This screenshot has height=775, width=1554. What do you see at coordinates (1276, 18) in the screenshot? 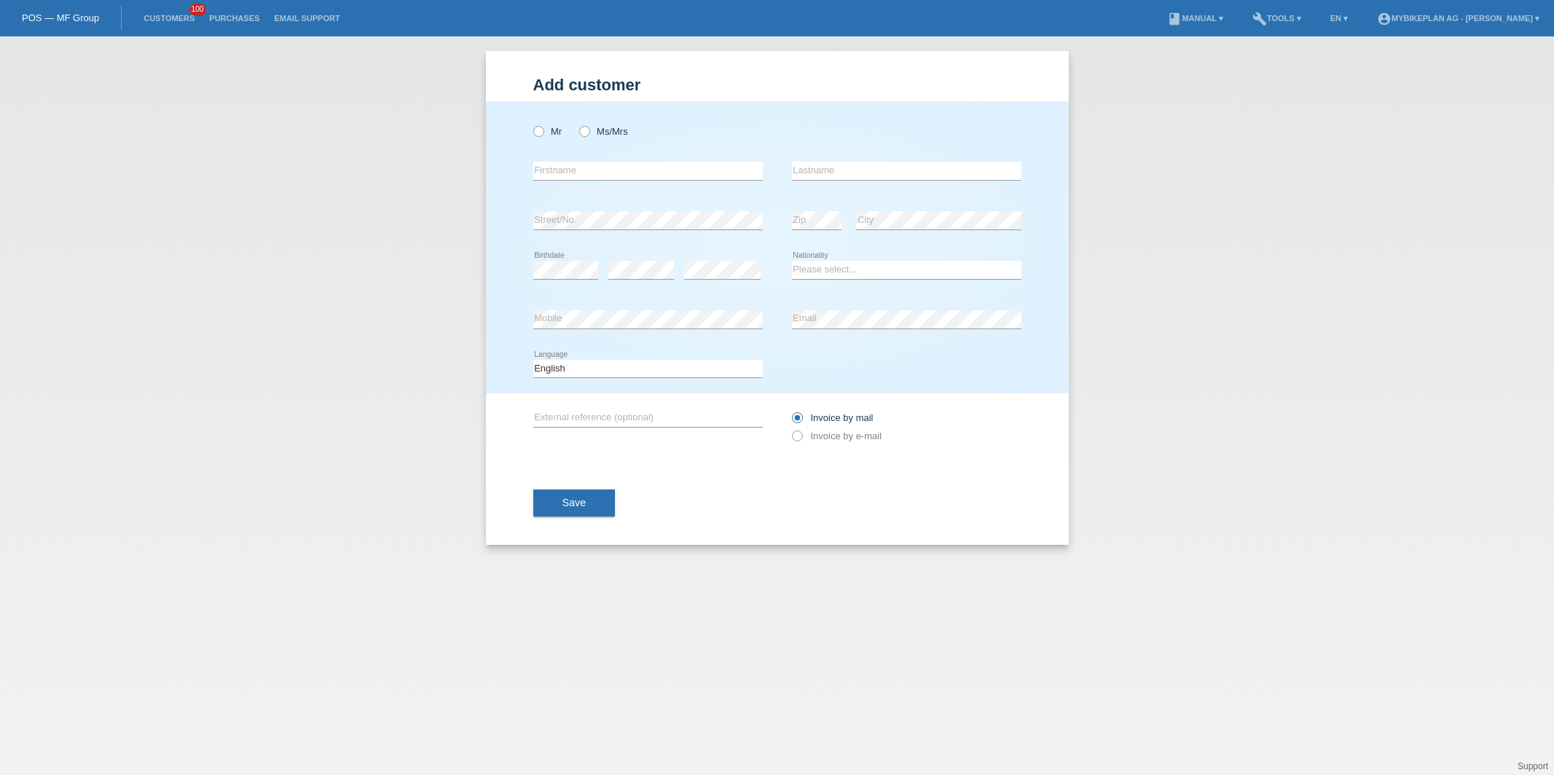
I see `a: buildTools ▾` at bounding box center [1276, 18].